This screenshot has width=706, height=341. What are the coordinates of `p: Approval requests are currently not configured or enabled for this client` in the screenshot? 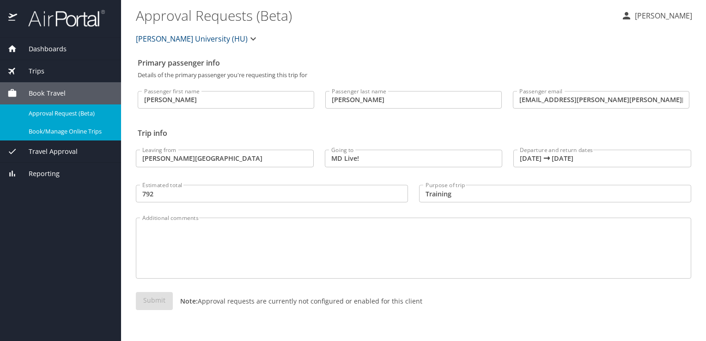 It's located at (297, 301).